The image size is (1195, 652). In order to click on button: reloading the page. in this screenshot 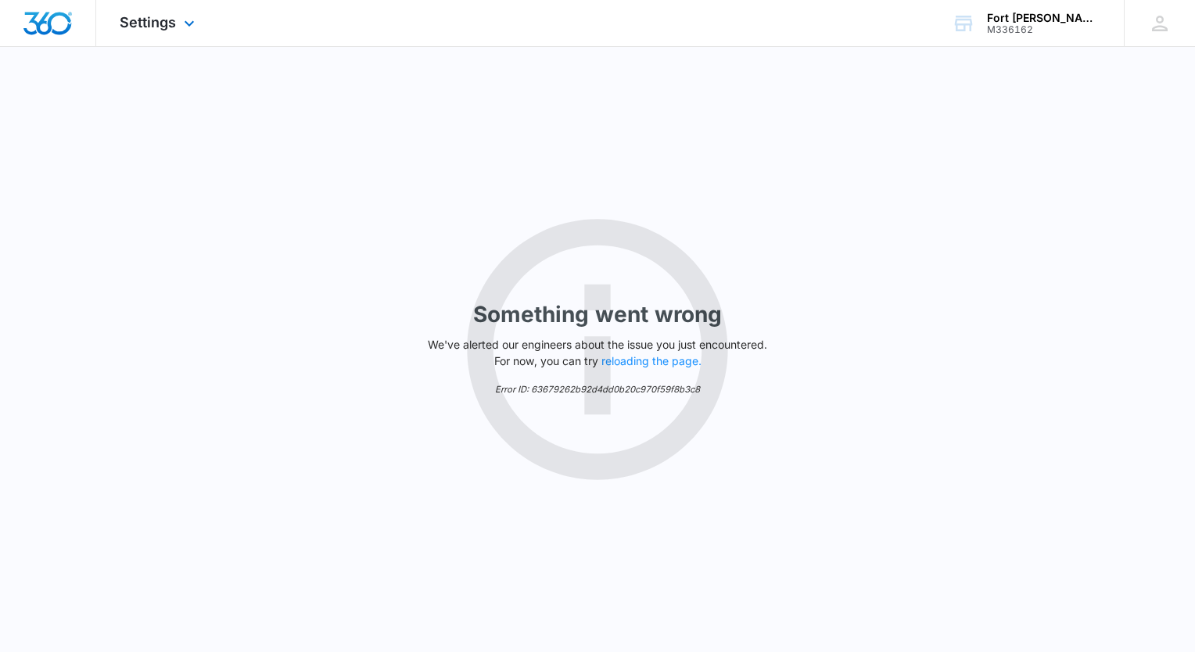, I will do `click(651, 361)`.